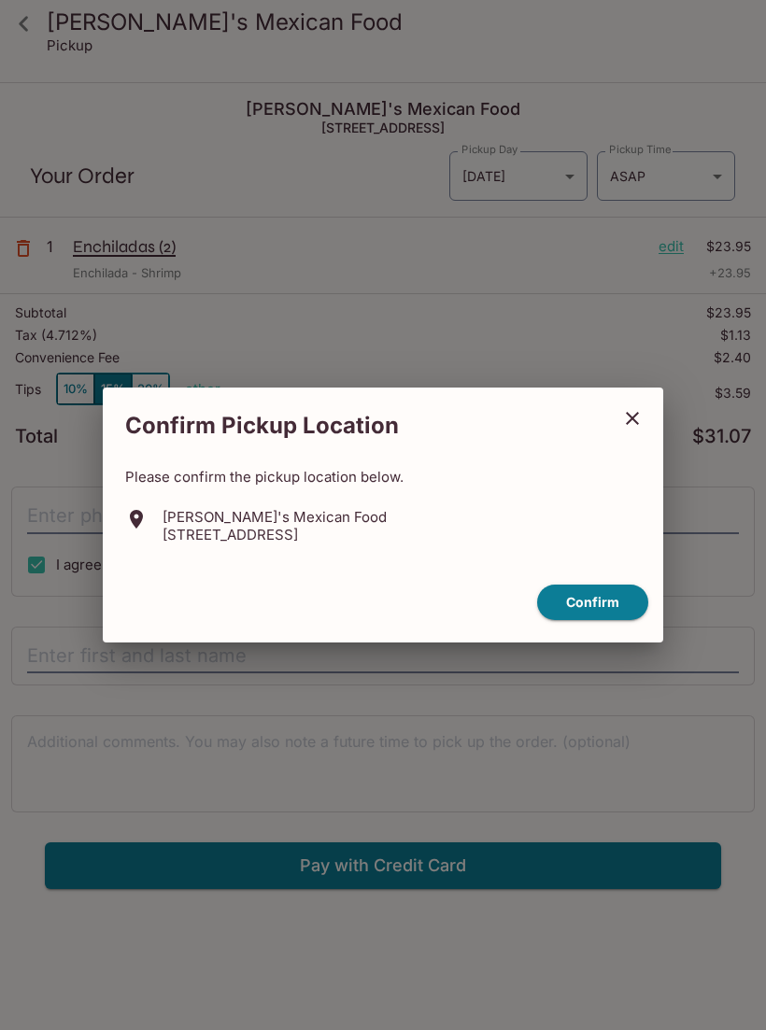 The height and width of the screenshot is (1030, 766). Describe the element at coordinates (632, 418) in the screenshot. I see `button: close` at that location.